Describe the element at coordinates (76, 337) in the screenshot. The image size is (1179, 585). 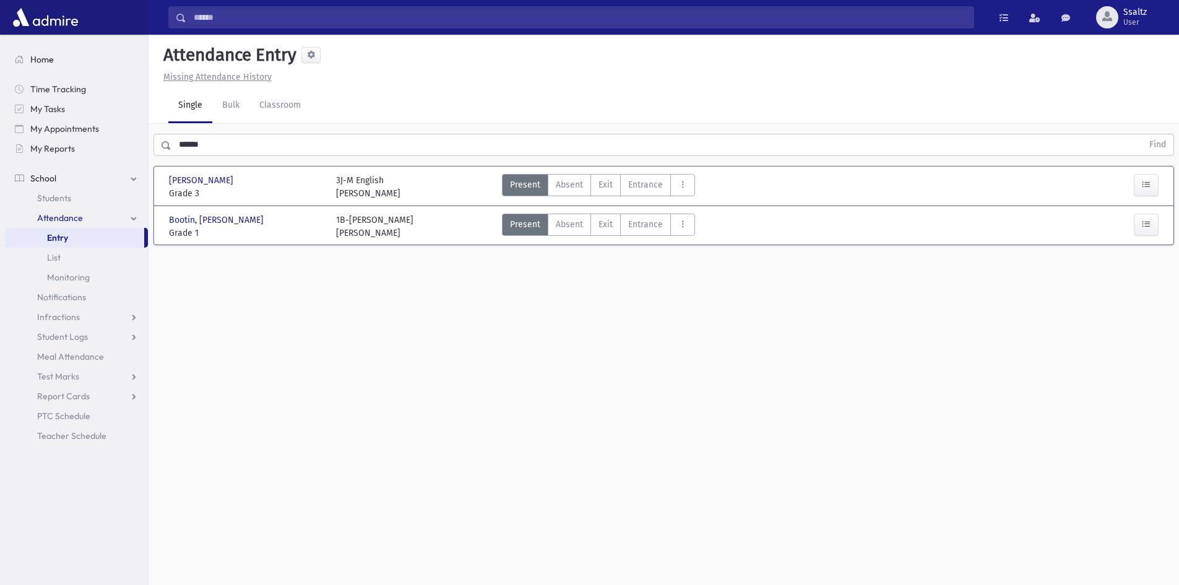
I see `a: Student Logs` at that location.